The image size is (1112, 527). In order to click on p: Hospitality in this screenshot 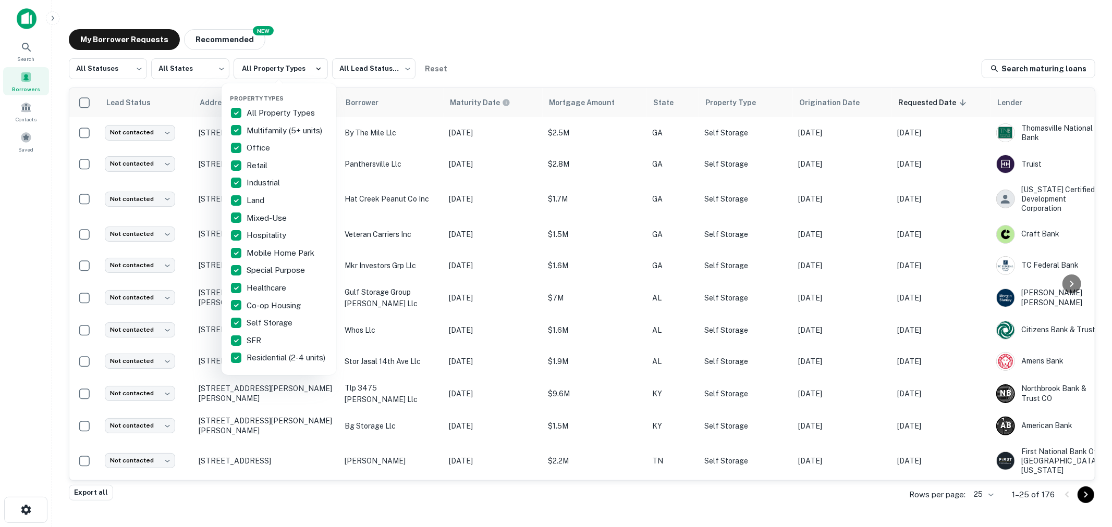, I will do `click(267, 236)`.